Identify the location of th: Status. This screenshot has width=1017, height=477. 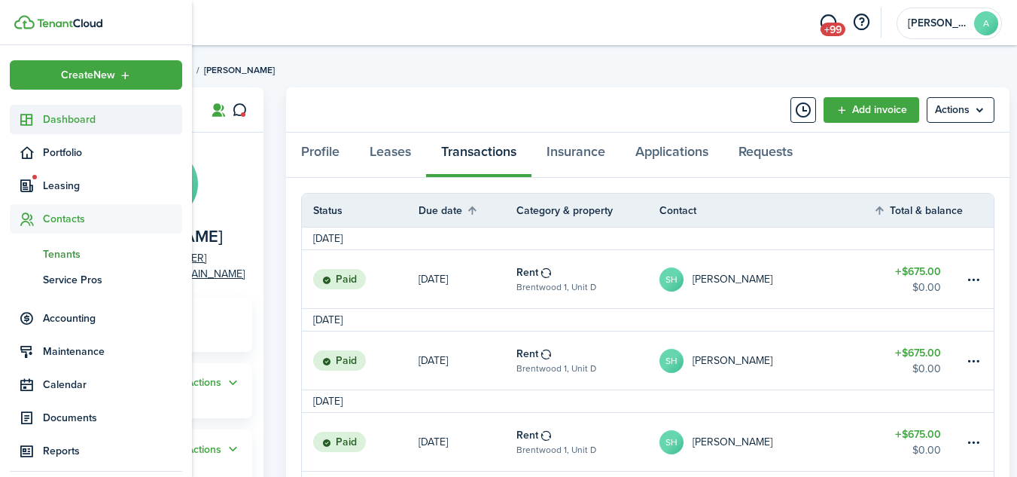
(360, 210).